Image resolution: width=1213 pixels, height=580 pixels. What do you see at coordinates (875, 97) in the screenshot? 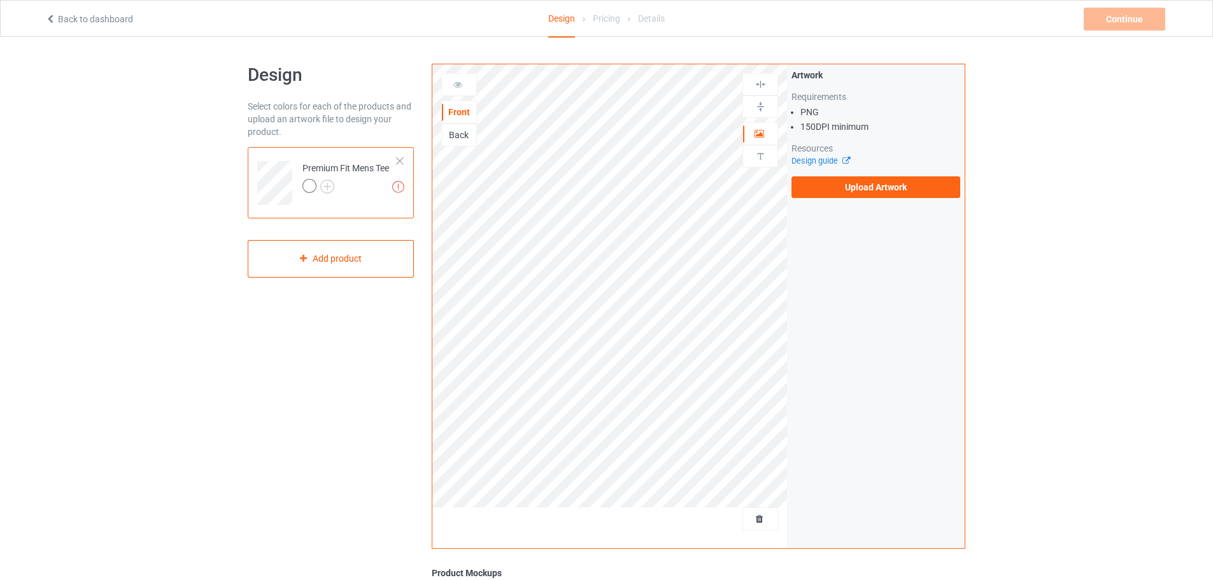
I see `div: Requirements` at bounding box center [875, 97].